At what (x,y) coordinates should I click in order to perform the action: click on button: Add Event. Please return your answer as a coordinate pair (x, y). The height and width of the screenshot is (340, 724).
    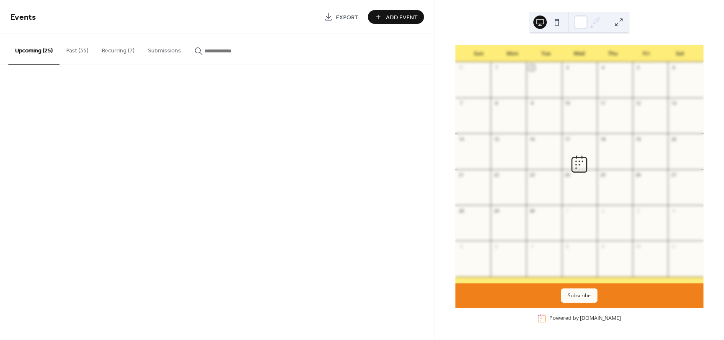
    Looking at the image, I should click on (396, 17).